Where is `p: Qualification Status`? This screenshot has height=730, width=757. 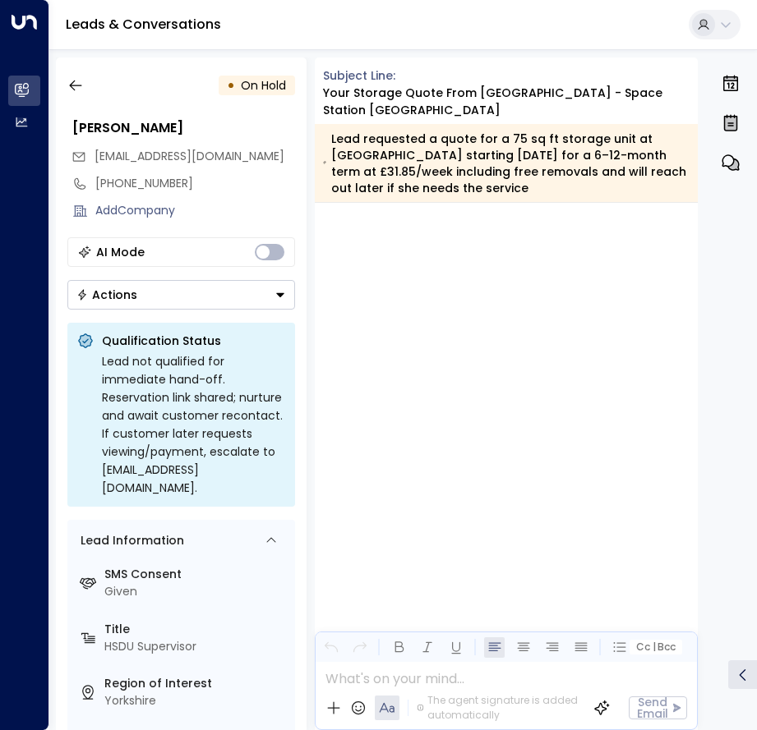
p: Qualification Status is located at coordinates (193, 341).